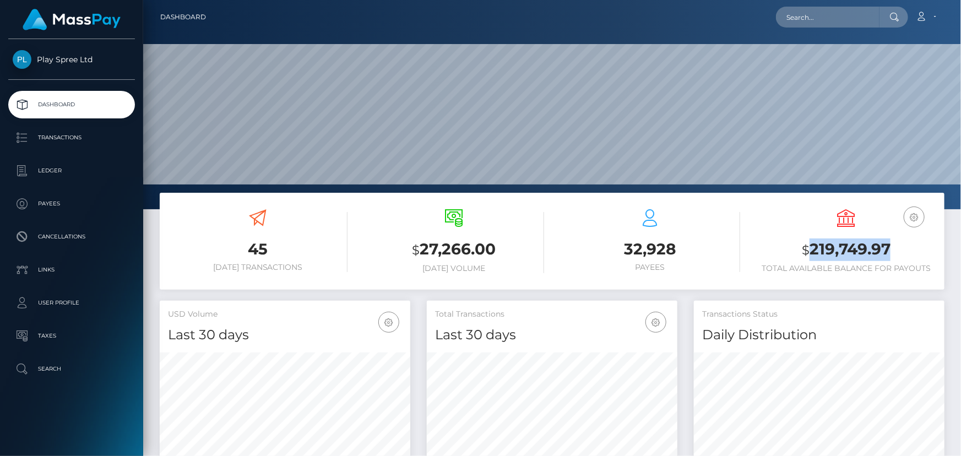 Image resolution: width=961 pixels, height=456 pixels. I want to click on a: Cancellations, so click(72, 237).